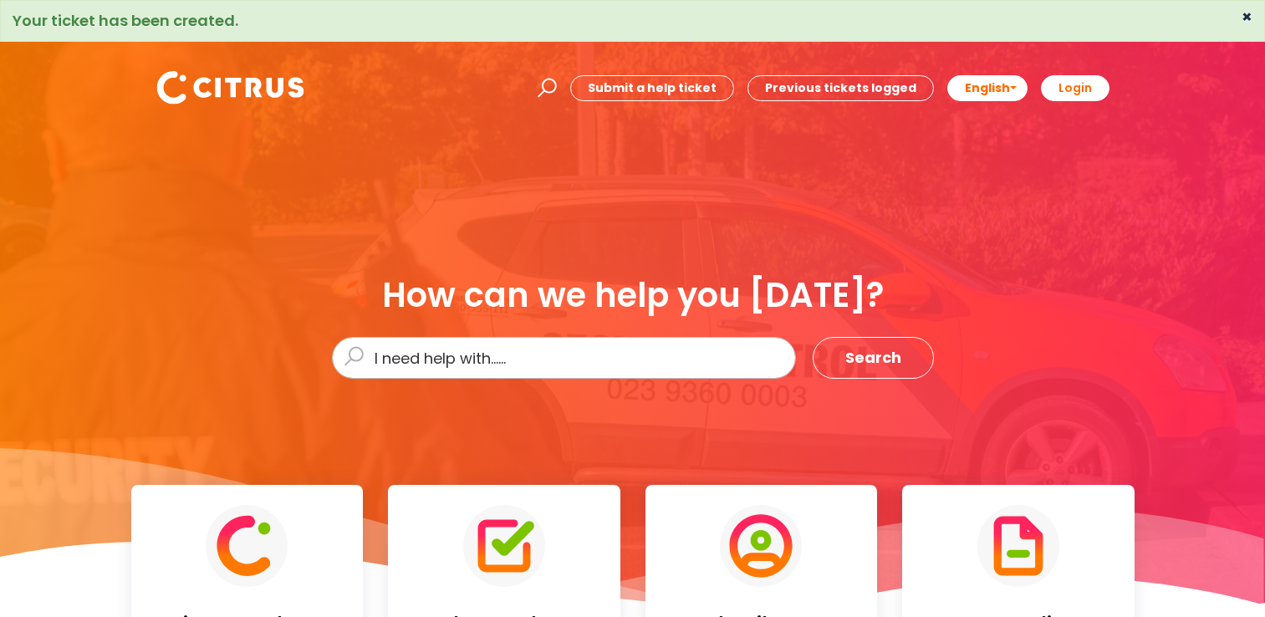 The height and width of the screenshot is (617, 1265). What do you see at coordinates (873, 358) in the screenshot?
I see `button: Search` at bounding box center [873, 358].